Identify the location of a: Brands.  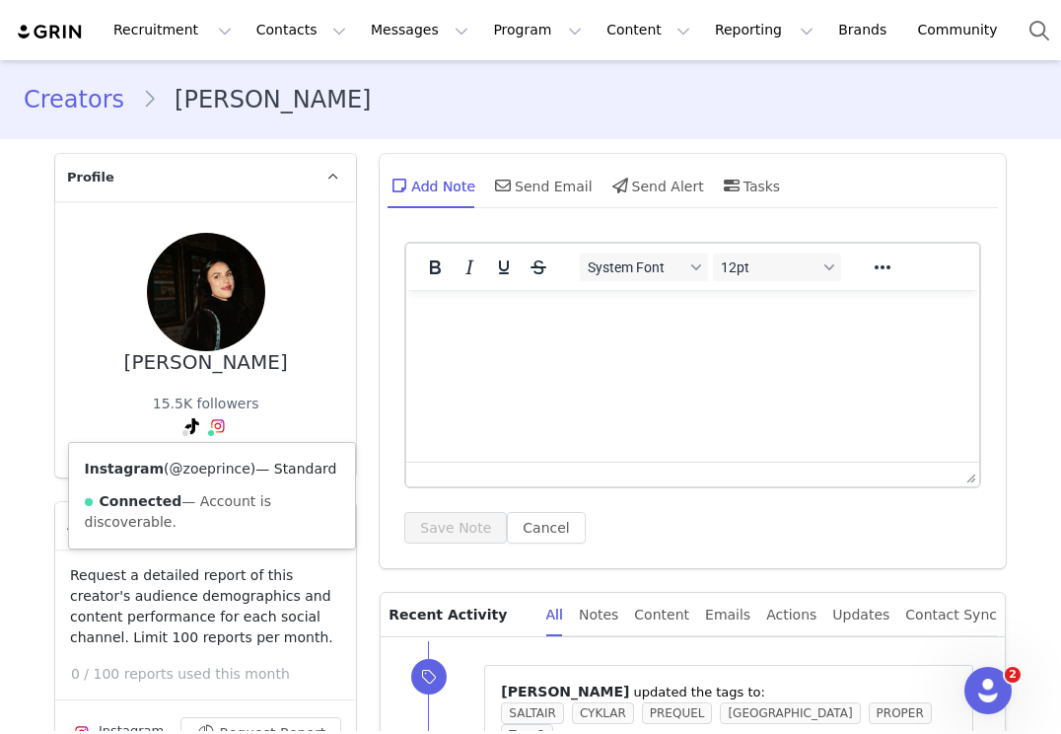
(865, 30).